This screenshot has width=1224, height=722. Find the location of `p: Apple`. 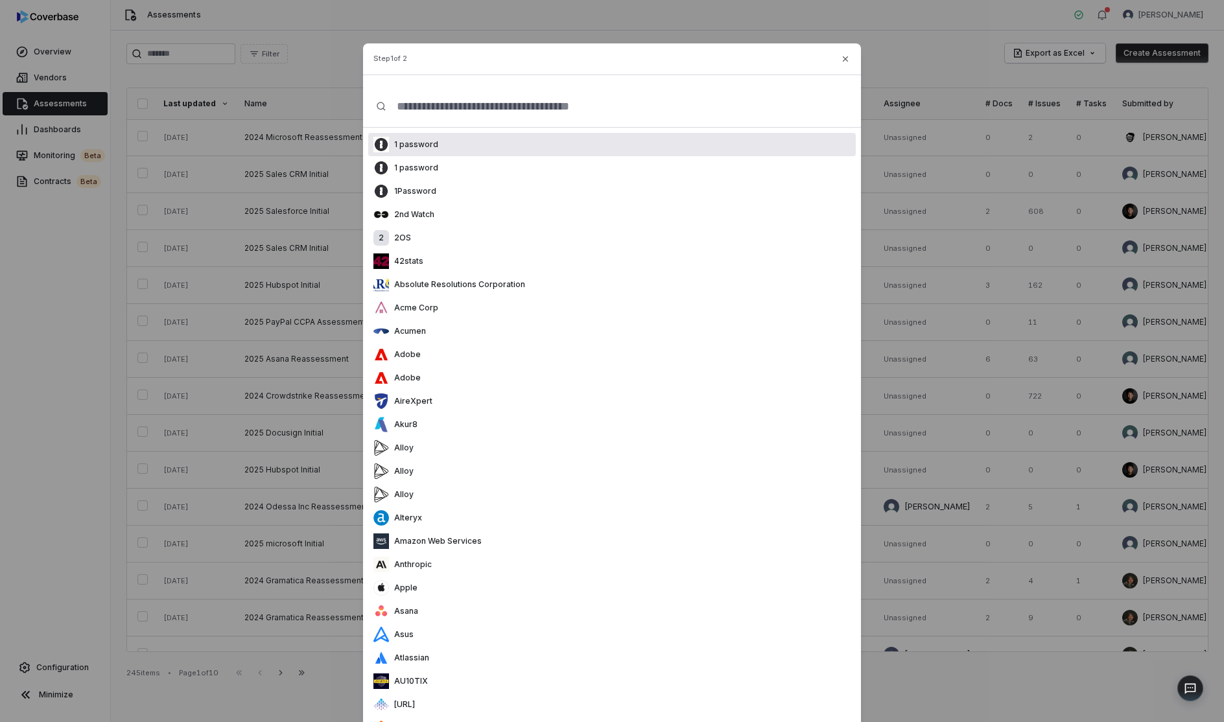

p: Apple is located at coordinates (403, 588).